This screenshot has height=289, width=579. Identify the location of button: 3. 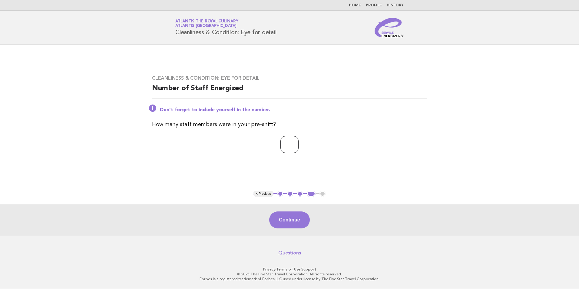
(300, 194).